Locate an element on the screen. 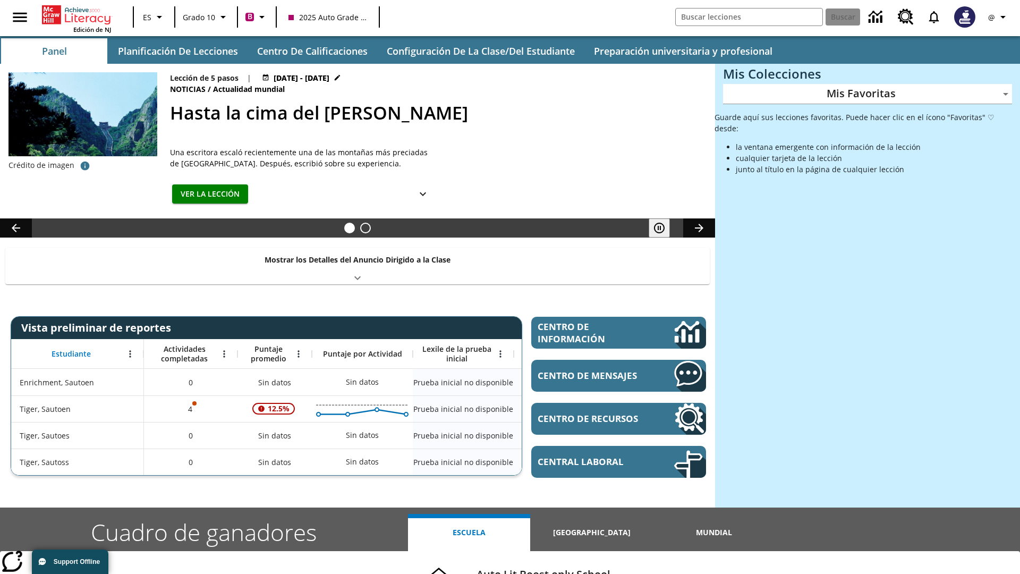 The height and width of the screenshot is (574, 1020). span: Centro de información is located at coordinates (587, 332).